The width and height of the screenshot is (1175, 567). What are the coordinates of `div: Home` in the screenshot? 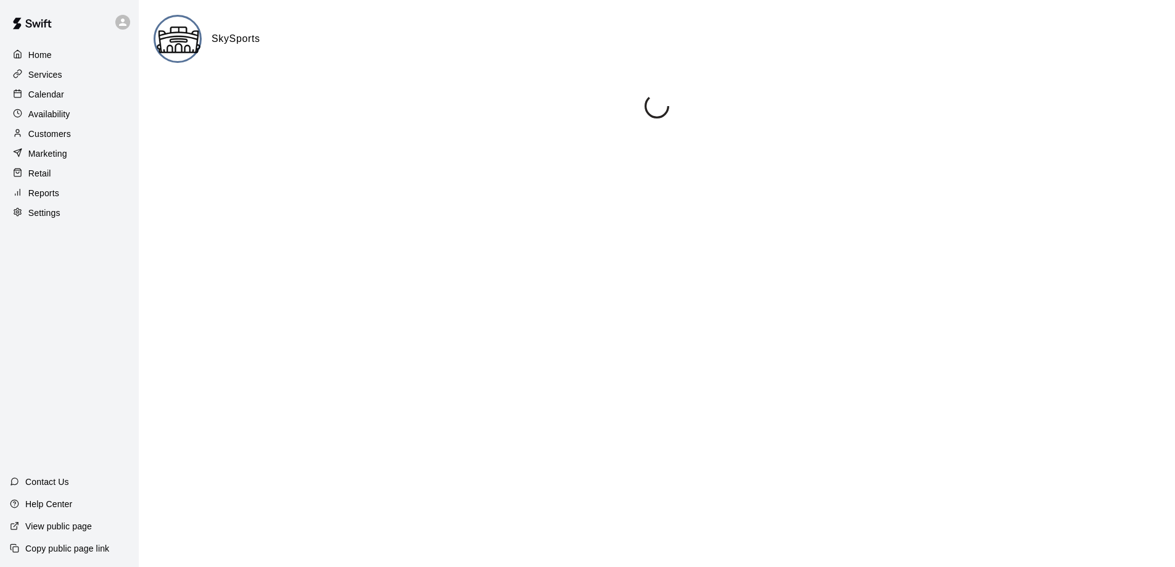 It's located at (69, 55).